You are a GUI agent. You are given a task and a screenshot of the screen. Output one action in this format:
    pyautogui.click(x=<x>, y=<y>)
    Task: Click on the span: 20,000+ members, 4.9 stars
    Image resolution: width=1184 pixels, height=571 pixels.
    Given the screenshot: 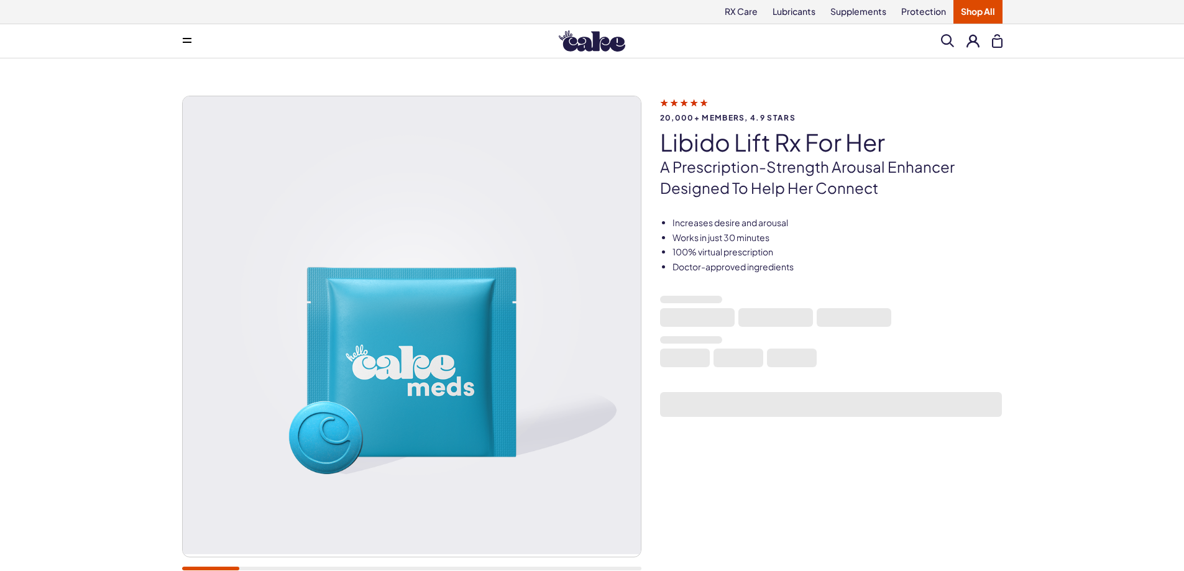 What is the action you would take?
    pyautogui.click(x=831, y=117)
    